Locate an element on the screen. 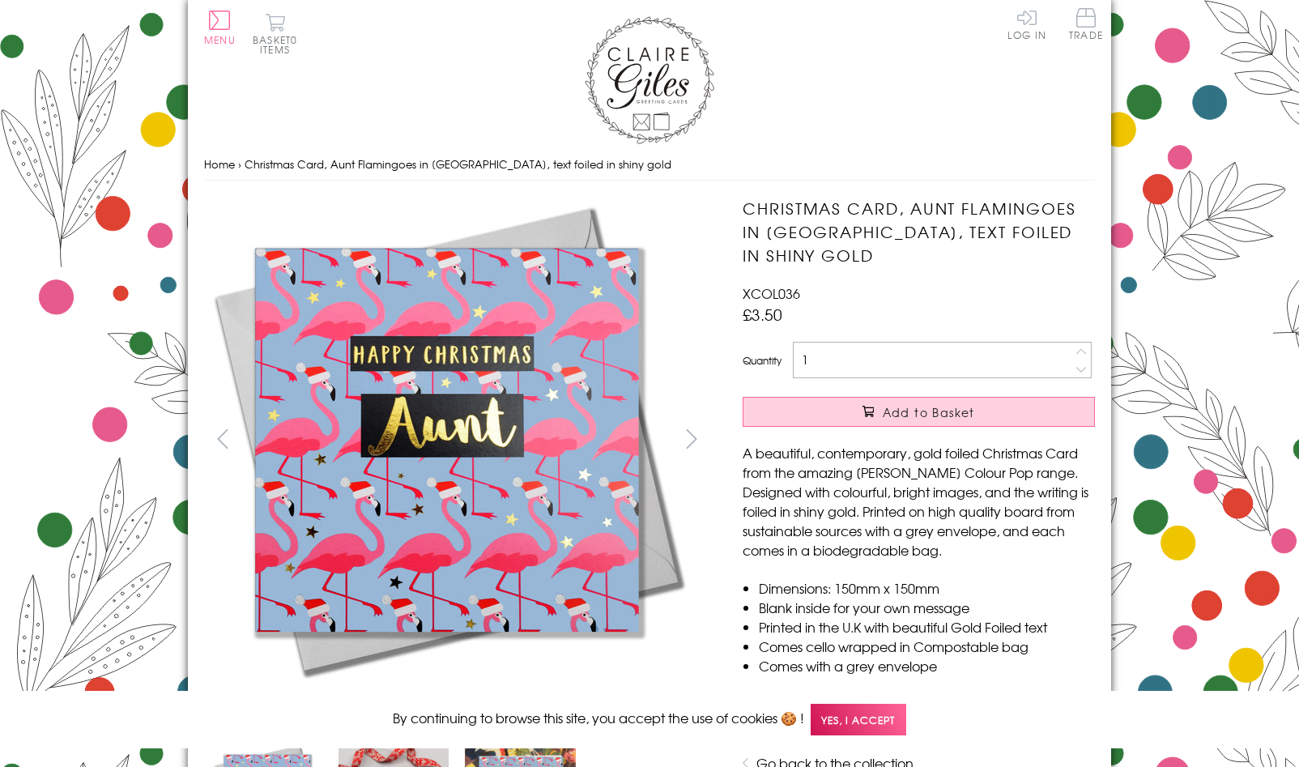  span: 0 items is located at coordinates (279, 45).